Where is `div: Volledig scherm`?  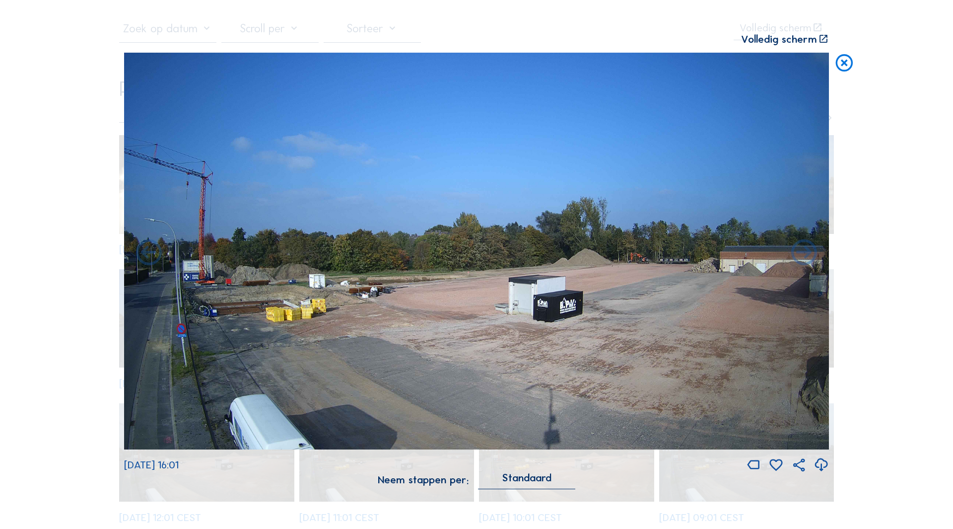 div: Volledig scherm is located at coordinates (779, 39).